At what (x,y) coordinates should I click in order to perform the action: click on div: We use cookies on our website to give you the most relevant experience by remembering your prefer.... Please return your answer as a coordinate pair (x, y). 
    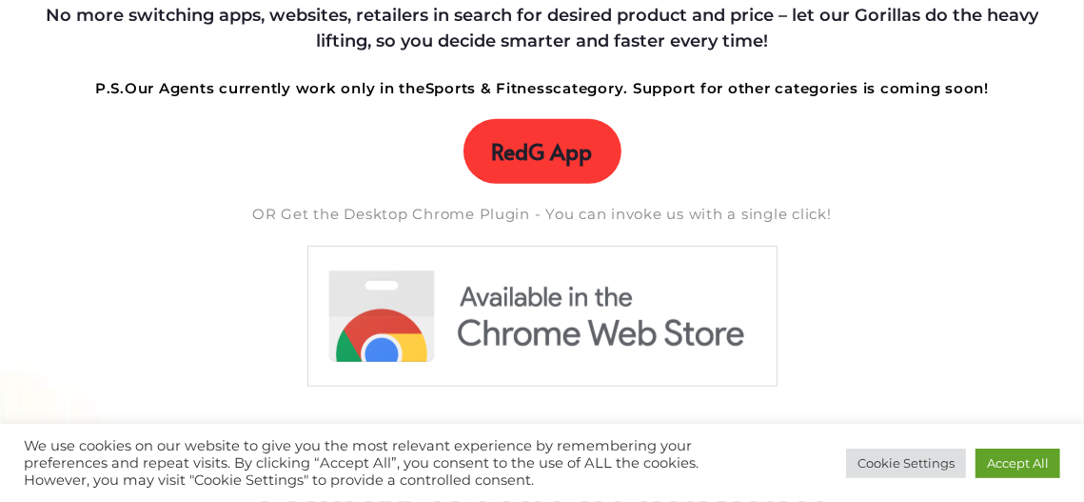
    Looking at the image, I should click on (386, 462).